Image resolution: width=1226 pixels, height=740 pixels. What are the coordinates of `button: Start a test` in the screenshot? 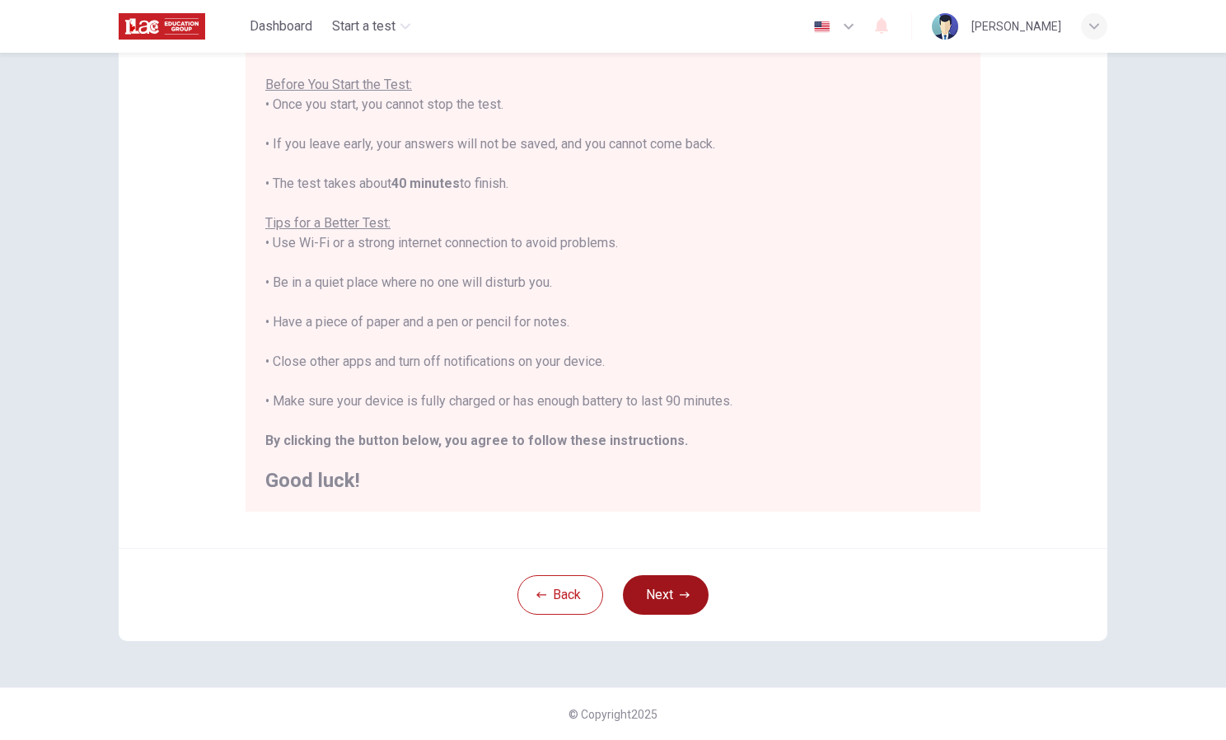 It's located at (371, 26).